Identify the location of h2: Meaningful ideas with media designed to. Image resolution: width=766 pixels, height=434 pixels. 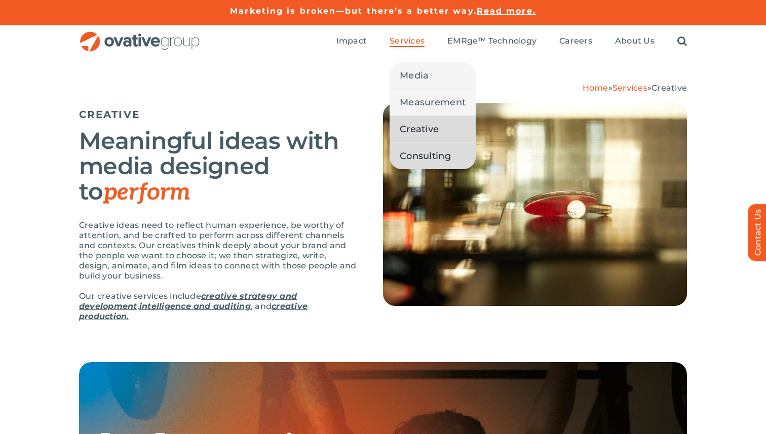
(218, 167).